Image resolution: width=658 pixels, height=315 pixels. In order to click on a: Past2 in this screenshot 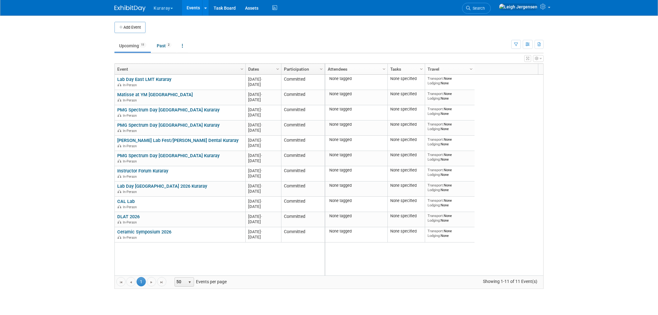, I will do `click(164, 46)`.